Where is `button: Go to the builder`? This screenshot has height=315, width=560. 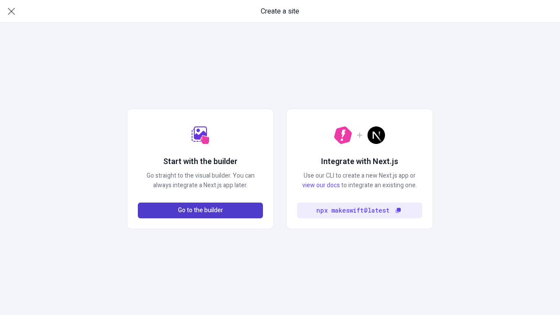 button: Go to the builder is located at coordinates (200, 210).